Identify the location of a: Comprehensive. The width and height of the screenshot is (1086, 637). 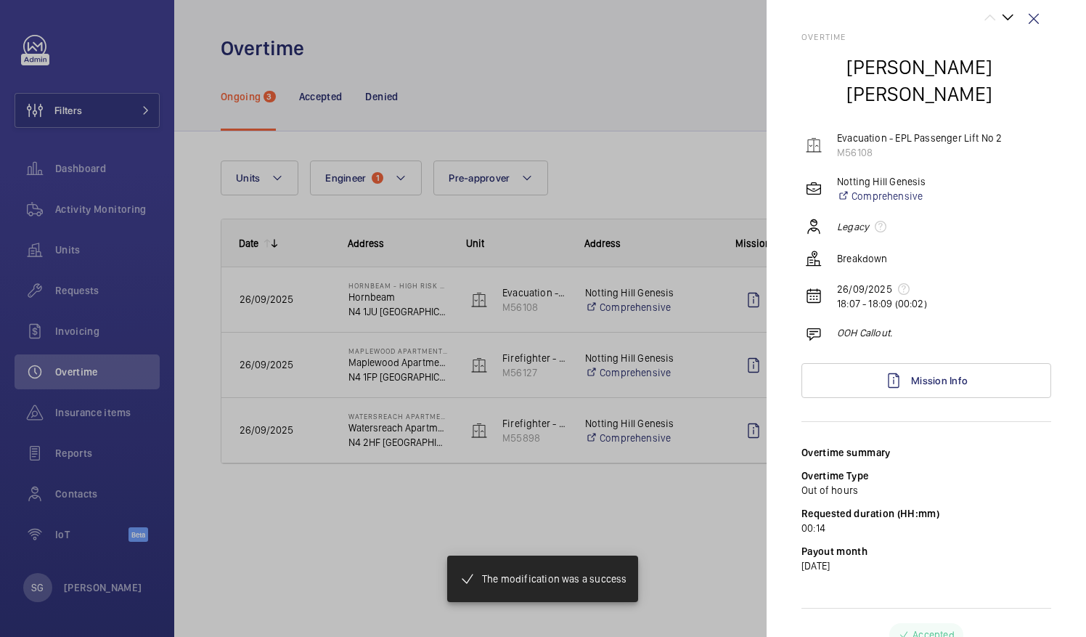
(882, 196).